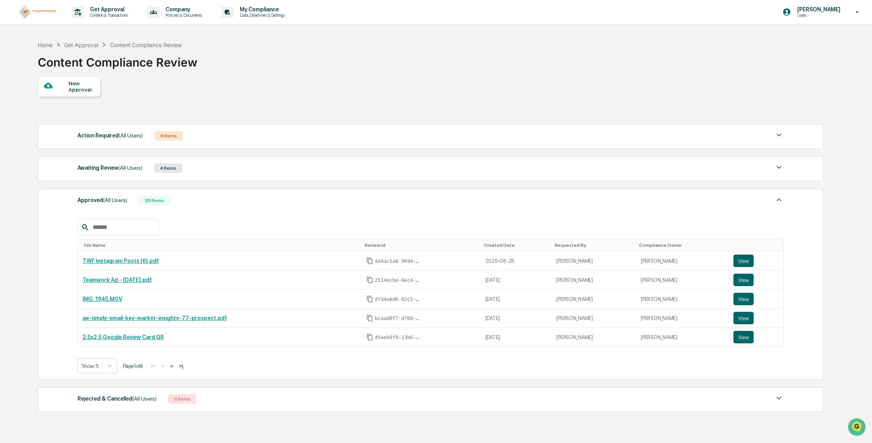  What do you see at coordinates (398, 318) in the screenshot?
I see `span: bcaad0f7-d709-4cc1-8eb3-e1f68545c9b0` at bounding box center [398, 318].